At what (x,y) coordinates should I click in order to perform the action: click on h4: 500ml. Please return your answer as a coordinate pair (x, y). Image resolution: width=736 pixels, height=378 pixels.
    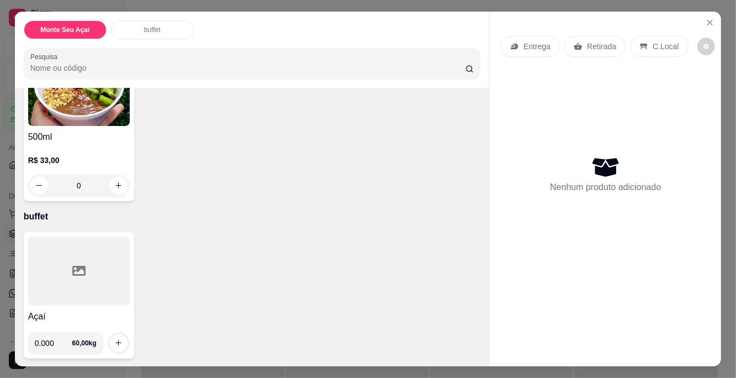
    Looking at the image, I should click on (79, 137).